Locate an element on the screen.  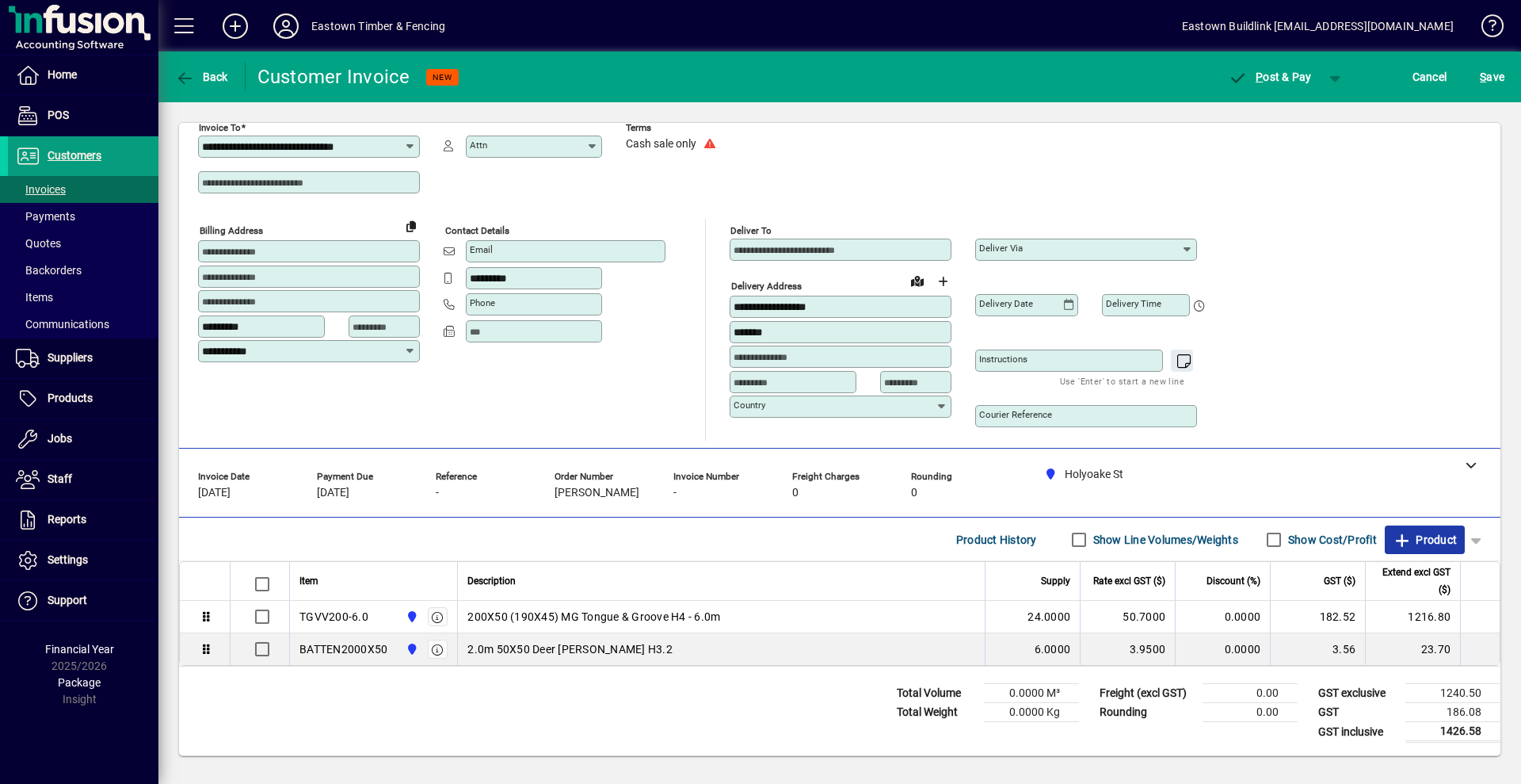
div: TGVV200-6.0 is located at coordinates (334, 616).